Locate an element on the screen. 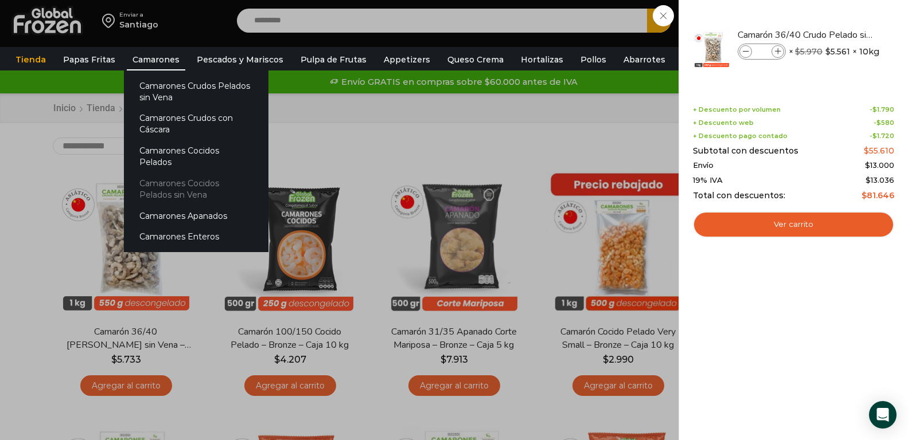 This screenshot has height=440, width=908. input: Product quantity is located at coordinates (761, 52).